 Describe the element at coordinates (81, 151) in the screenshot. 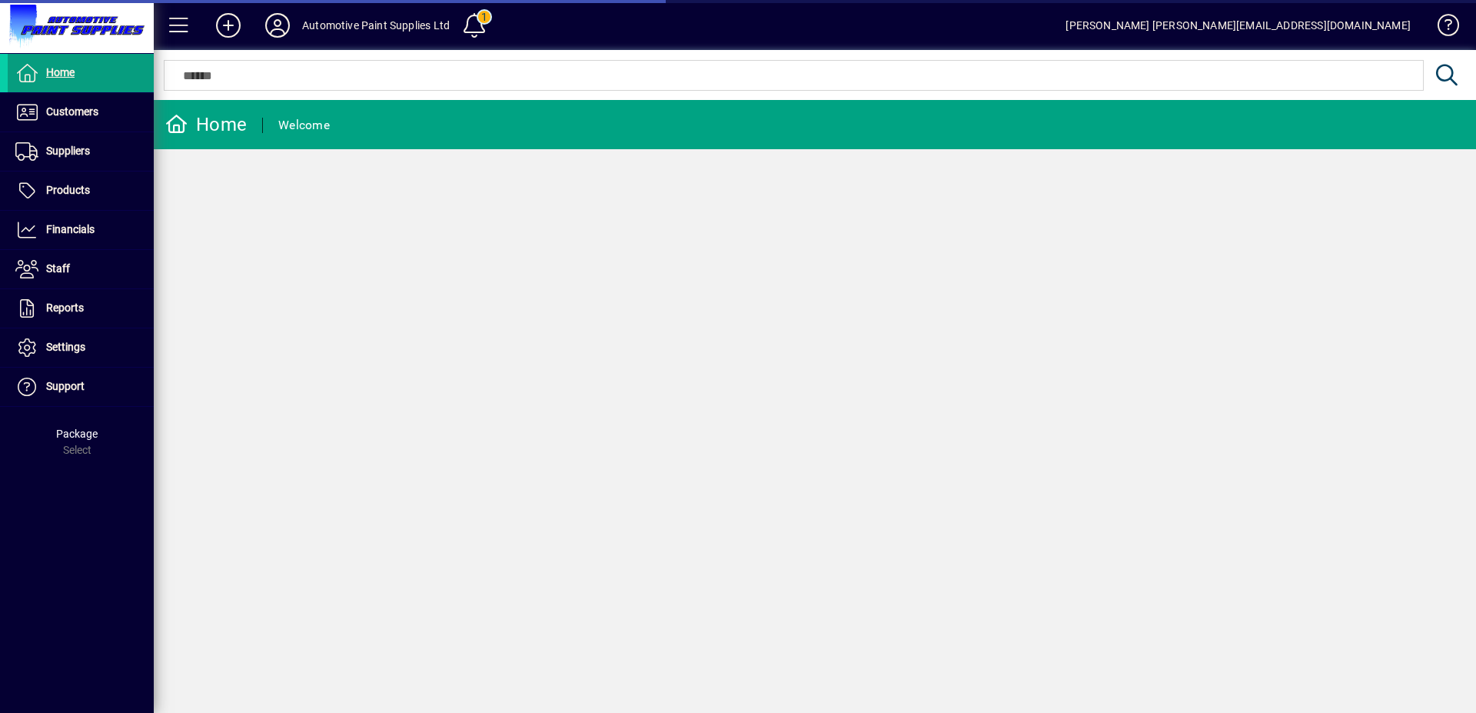

I see `a: Suppliers` at that location.